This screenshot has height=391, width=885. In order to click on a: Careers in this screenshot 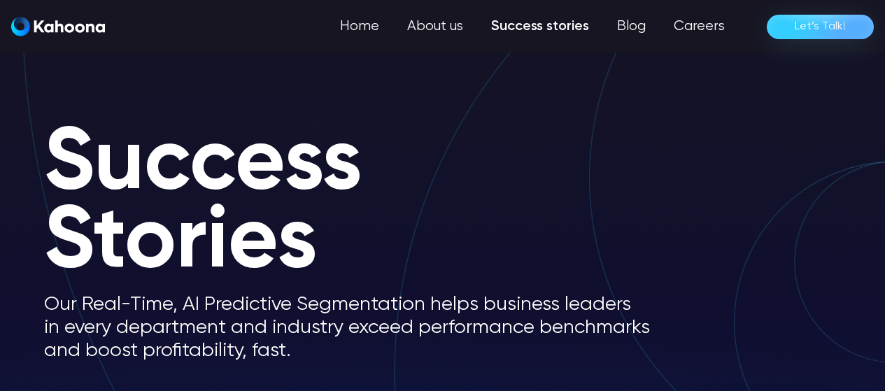, I will do `click(699, 27)`.